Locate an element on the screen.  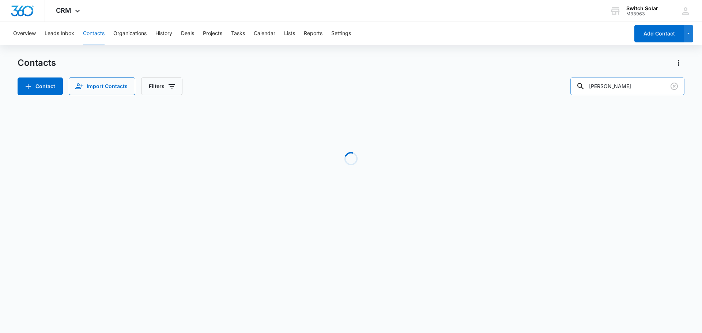
button: Actions is located at coordinates (679, 63).